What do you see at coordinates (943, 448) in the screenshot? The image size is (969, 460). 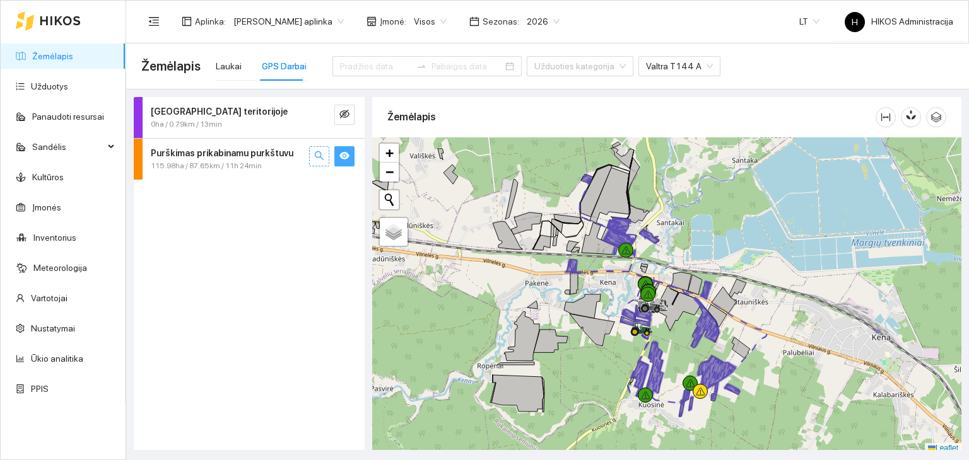 I see `a: Leaflet` at bounding box center [943, 448].